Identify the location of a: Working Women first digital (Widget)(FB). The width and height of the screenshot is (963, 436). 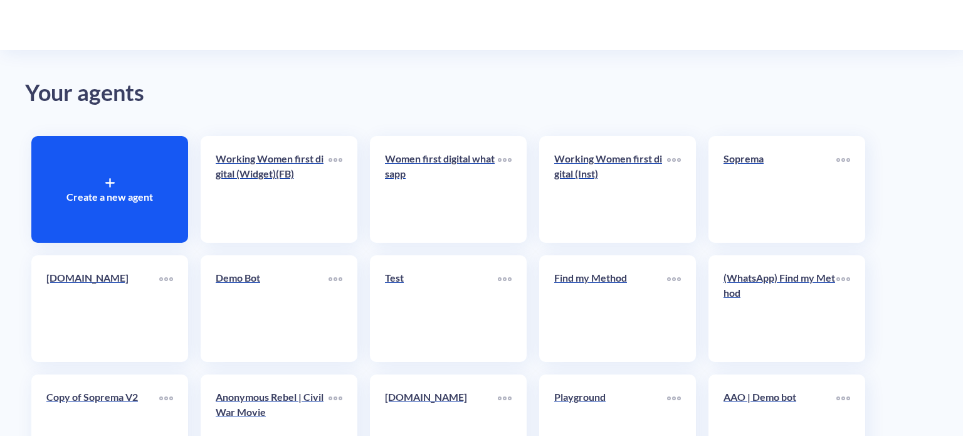
(272, 189).